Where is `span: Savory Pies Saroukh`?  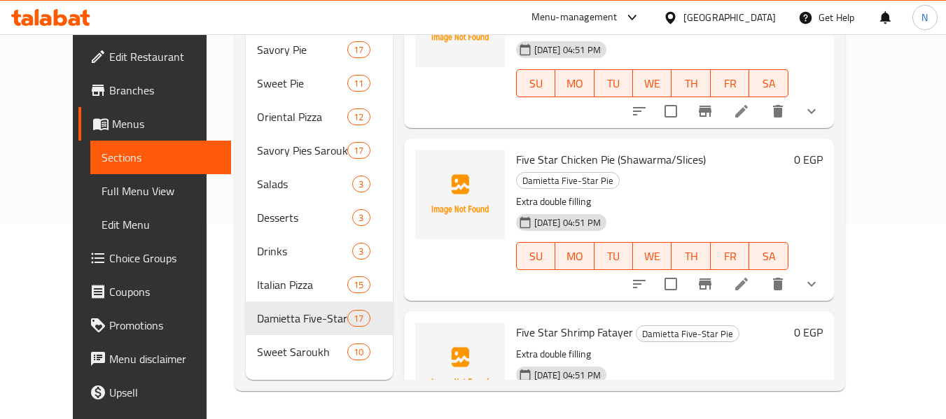 span: Savory Pies Saroukh is located at coordinates (302, 151).